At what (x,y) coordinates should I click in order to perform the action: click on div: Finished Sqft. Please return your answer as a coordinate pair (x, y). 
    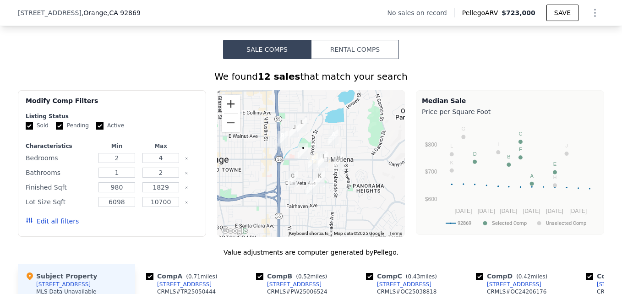
    Looking at the image, I should click on (59, 187).